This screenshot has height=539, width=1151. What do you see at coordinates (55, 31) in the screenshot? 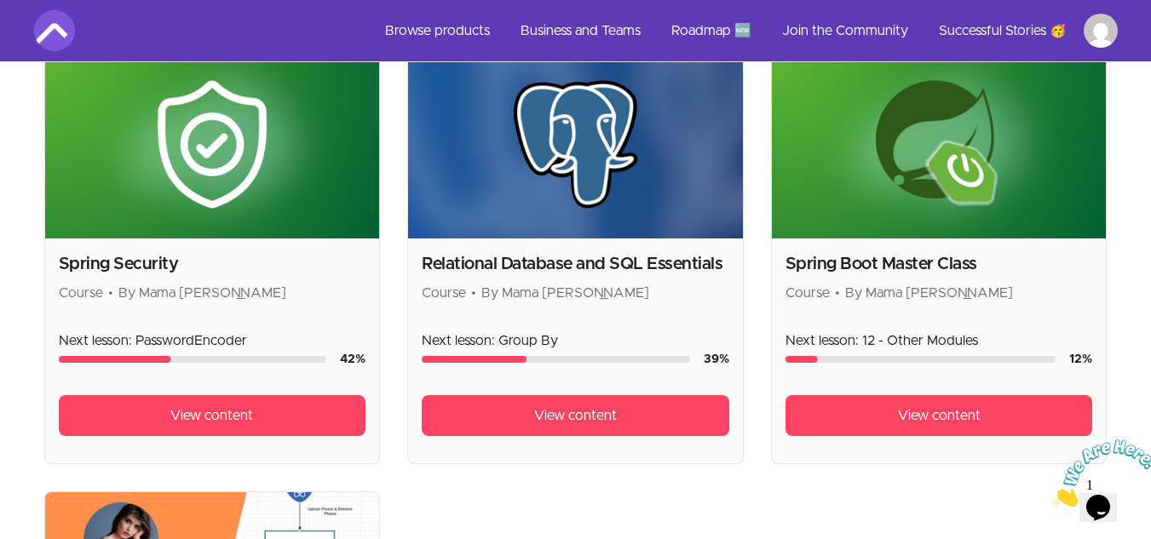
I see `img: Amigoscode logo` at bounding box center [55, 31].